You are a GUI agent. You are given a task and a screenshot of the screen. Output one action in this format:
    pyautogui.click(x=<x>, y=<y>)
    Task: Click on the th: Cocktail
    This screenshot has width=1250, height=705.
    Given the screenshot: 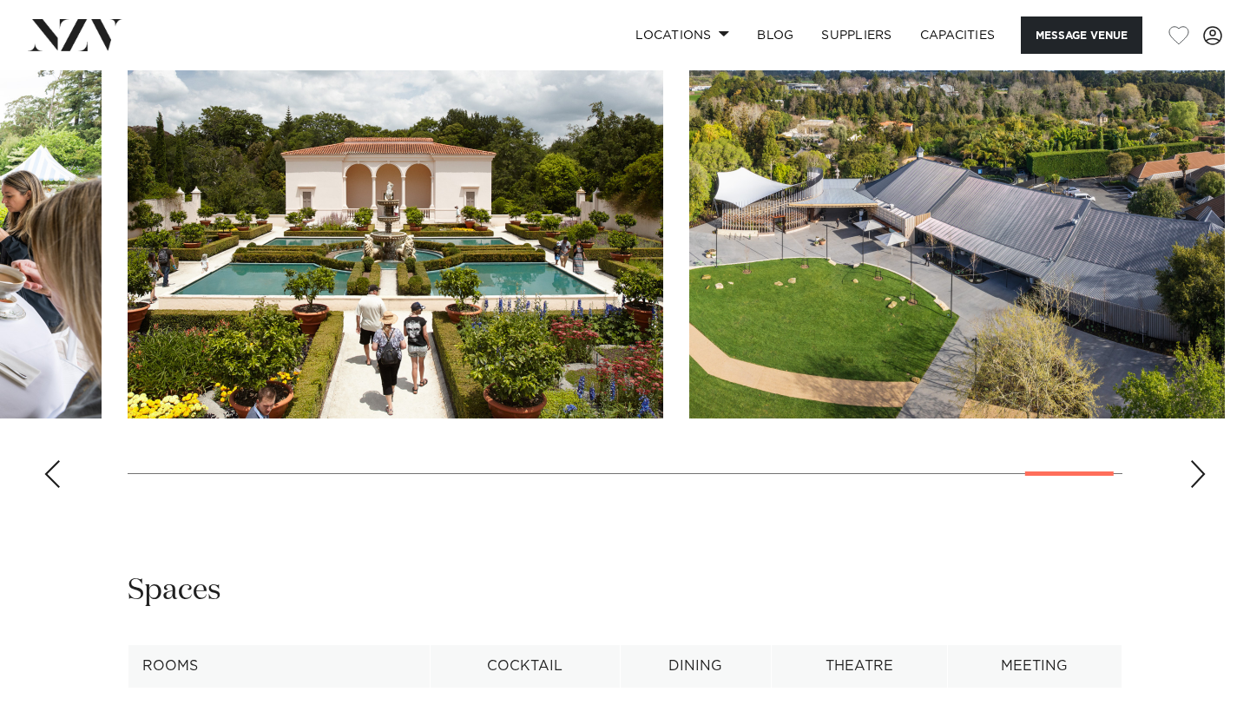 What is the action you would take?
    pyautogui.click(x=525, y=666)
    